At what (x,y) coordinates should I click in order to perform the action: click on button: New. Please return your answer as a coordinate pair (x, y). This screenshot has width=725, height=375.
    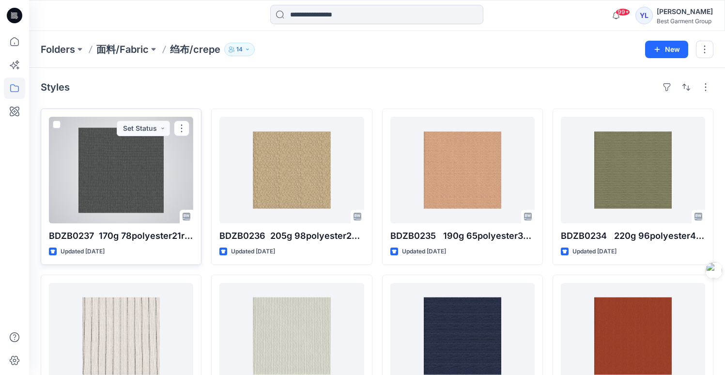
    Looking at the image, I should click on (666, 49).